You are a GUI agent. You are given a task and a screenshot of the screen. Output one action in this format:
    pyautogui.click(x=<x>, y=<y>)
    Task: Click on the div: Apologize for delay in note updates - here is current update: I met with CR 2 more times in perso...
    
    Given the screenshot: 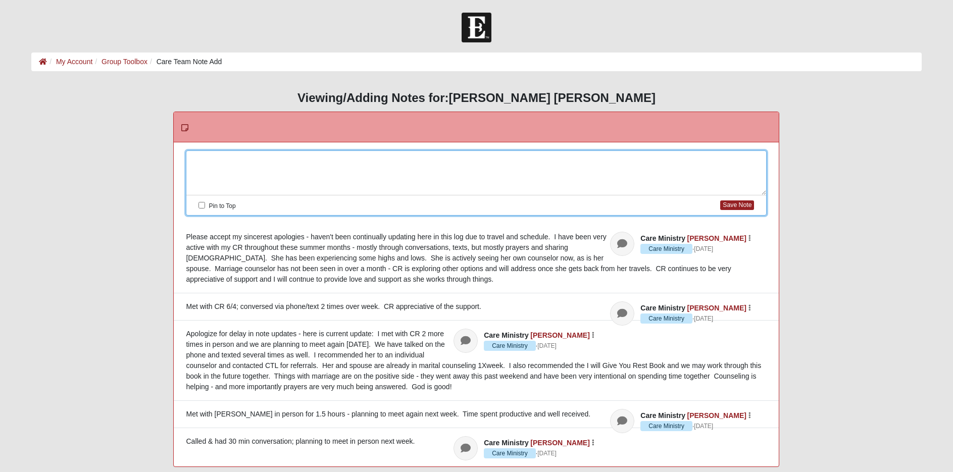 What is the action you would take?
    pyautogui.click(x=476, y=361)
    